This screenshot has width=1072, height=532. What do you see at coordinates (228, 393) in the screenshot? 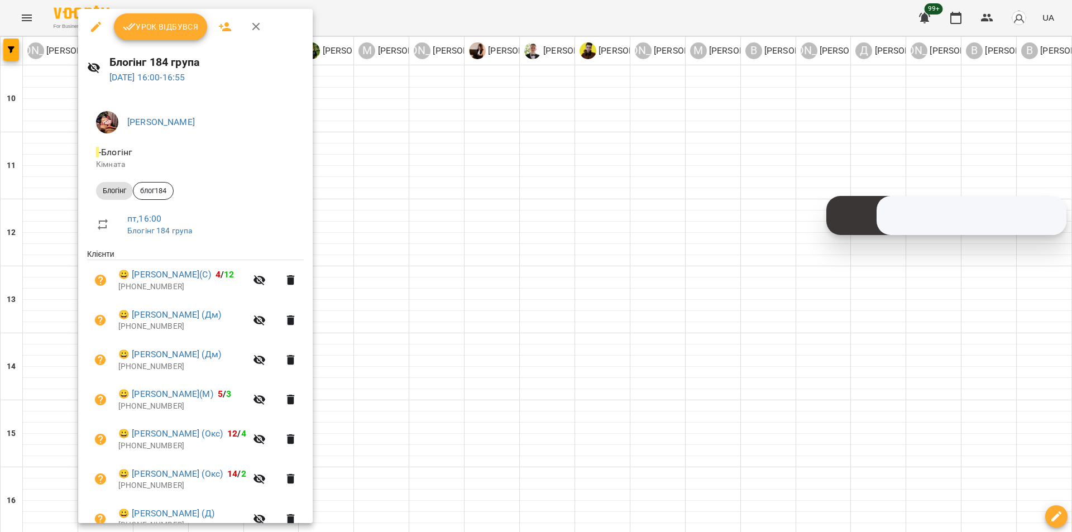
I see `span: 3` at bounding box center [228, 393].